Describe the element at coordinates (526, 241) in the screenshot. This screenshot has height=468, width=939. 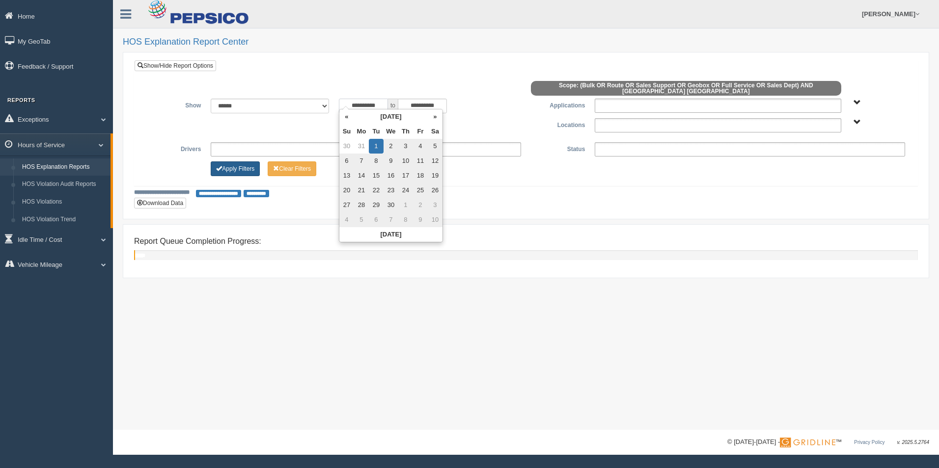
I see `h4: Report Queue Completion Progress:` at that location.